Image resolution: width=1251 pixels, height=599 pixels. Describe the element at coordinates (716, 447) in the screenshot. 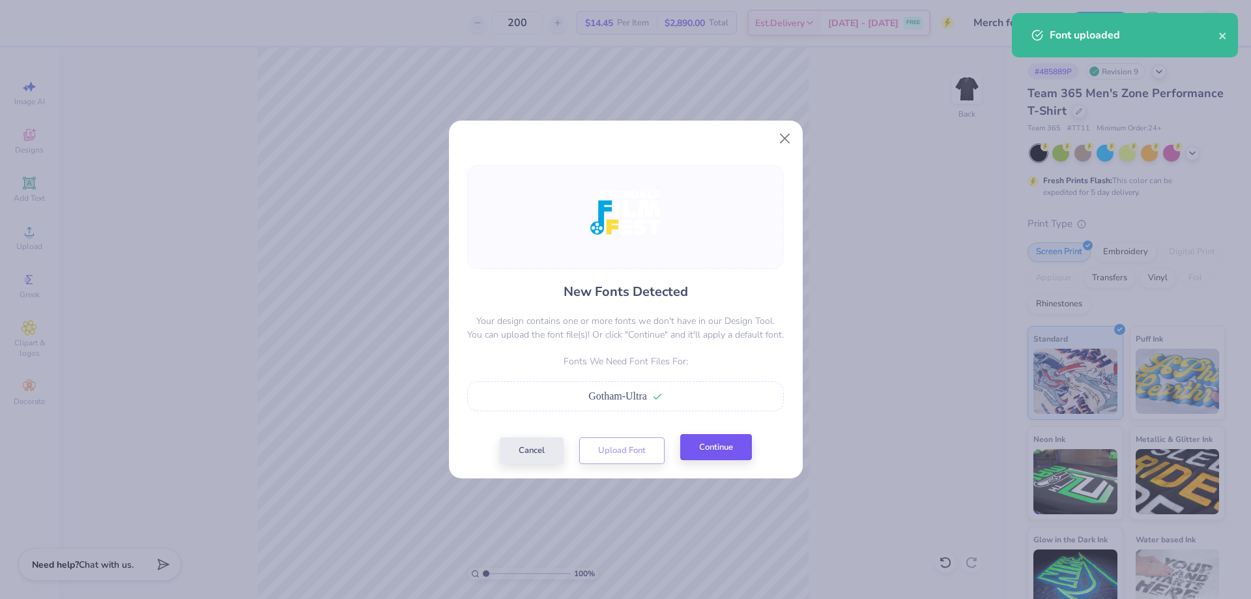

I see `button: Continue` at that location.